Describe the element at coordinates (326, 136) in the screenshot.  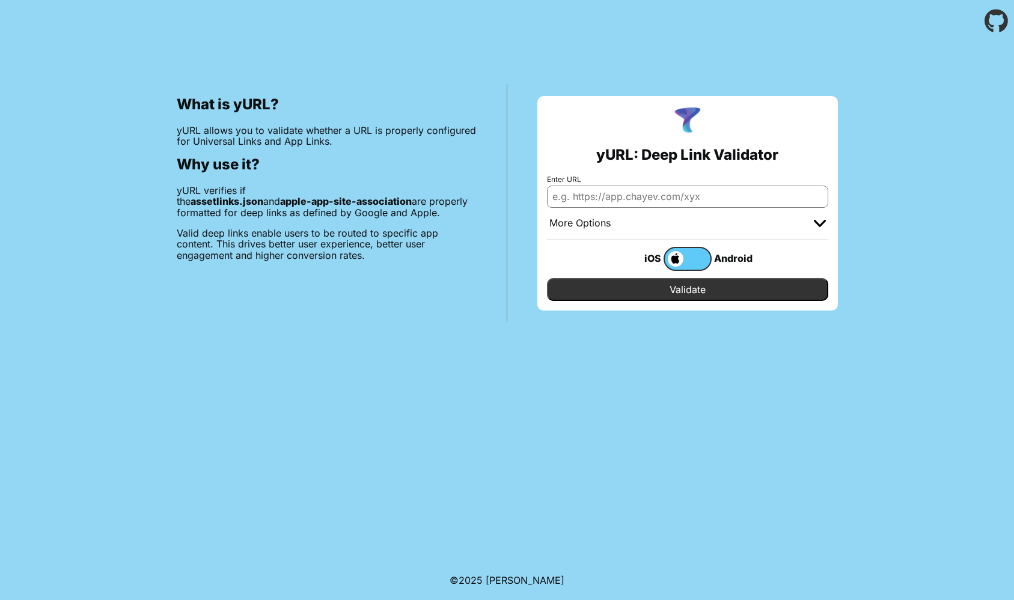
I see `p: yURL allows you to validate whether a URL is properly configured for Universal Links and App Links.` at that location.